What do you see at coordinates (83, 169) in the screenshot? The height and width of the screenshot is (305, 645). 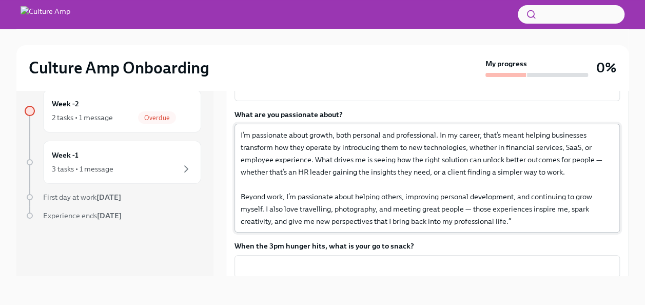 I see `div: 3 tasks • 1 message` at bounding box center [83, 169].